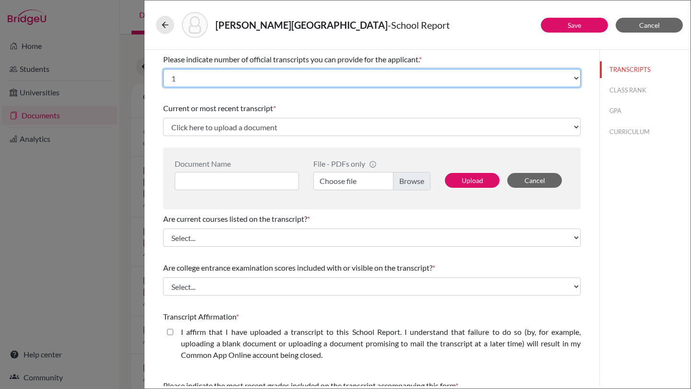 The image size is (691, 389). Describe the element at coordinates (418, 25) in the screenshot. I see `span: - School Report` at that location.